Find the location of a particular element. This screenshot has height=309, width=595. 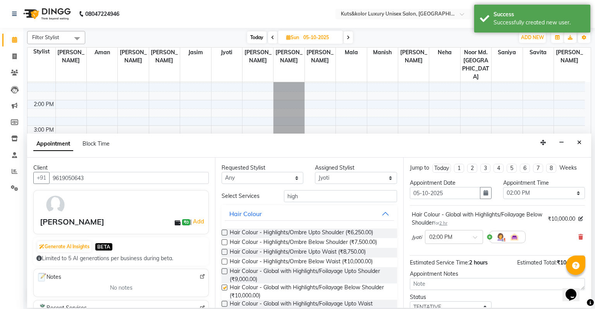

li: 7 is located at coordinates (538, 168).